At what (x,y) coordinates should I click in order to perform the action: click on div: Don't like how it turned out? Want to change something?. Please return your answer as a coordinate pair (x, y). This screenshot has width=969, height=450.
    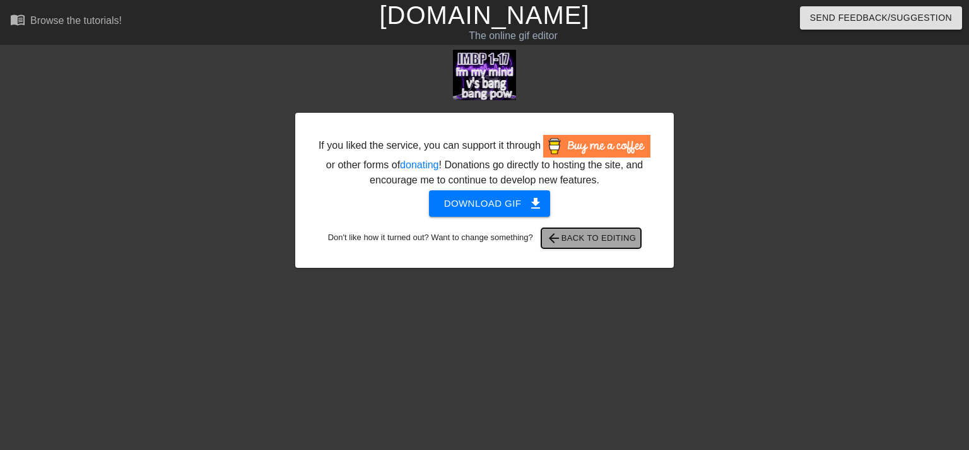
    Looking at the image, I should click on (484, 238).